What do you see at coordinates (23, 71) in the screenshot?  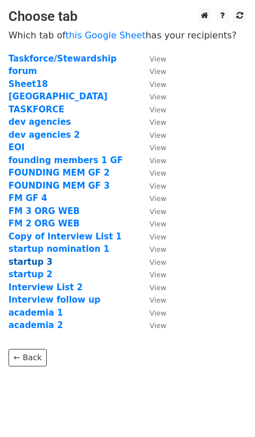 I see `strong: forum` at bounding box center [23, 71].